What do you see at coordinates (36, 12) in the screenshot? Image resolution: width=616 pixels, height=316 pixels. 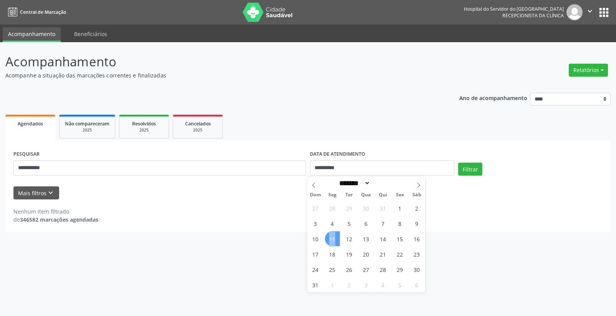 I see `a: Central de Marcação` at bounding box center [36, 12].